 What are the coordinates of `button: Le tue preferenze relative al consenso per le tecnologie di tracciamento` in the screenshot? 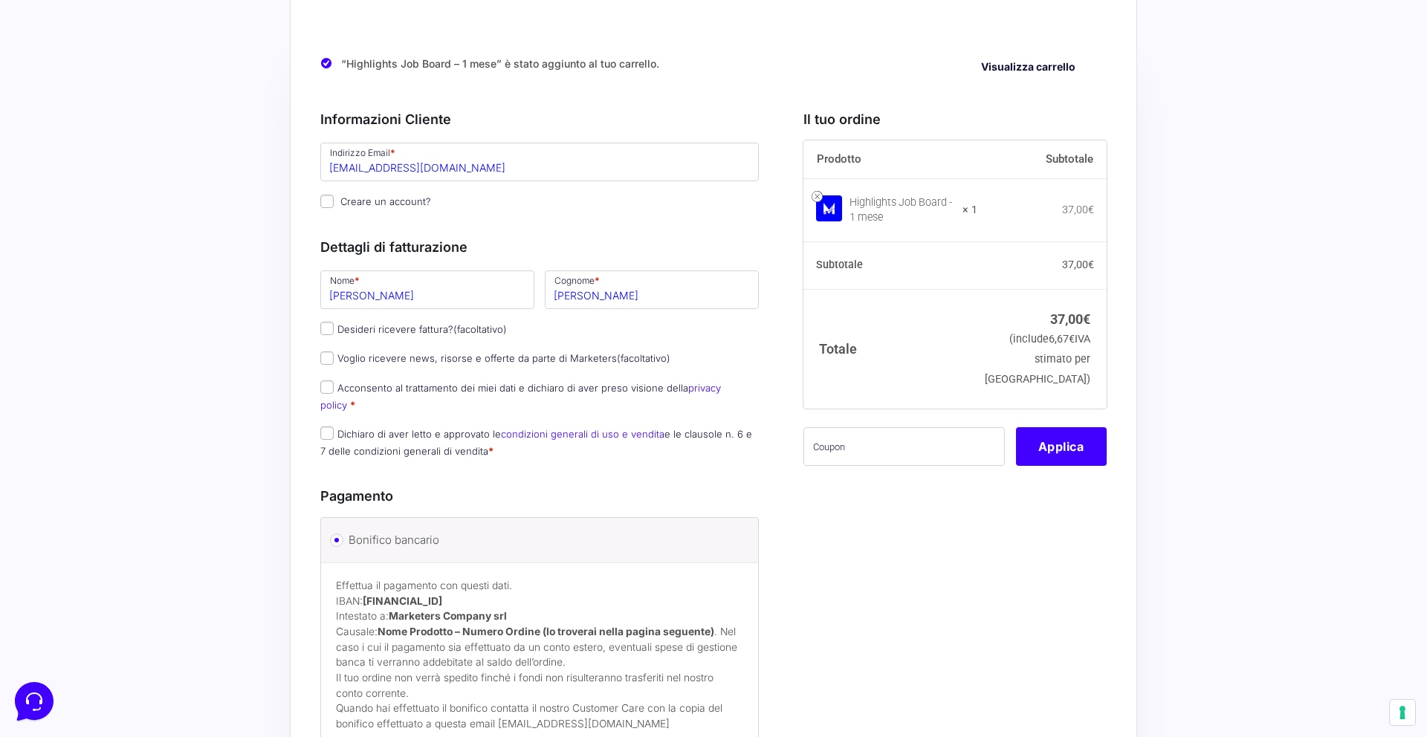 It's located at (1402, 713).